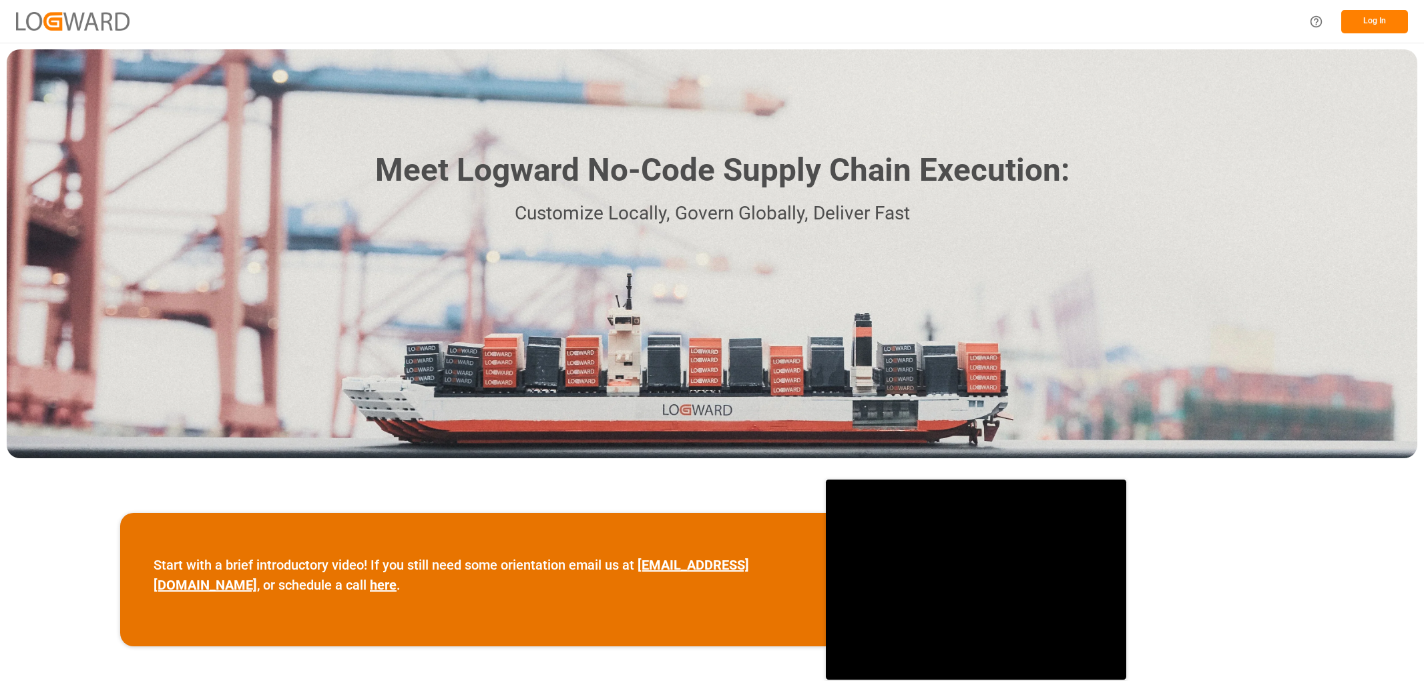 This screenshot has height=681, width=1424. What do you see at coordinates (1374, 21) in the screenshot?
I see `button: Log In` at bounding box center [1374, 21].